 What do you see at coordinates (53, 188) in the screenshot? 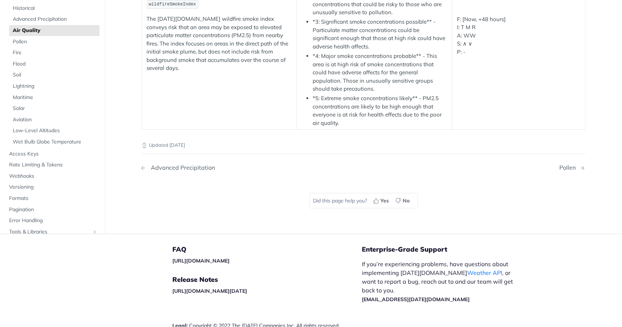
I see `span: Versioning` at bounding box center [53, 188].